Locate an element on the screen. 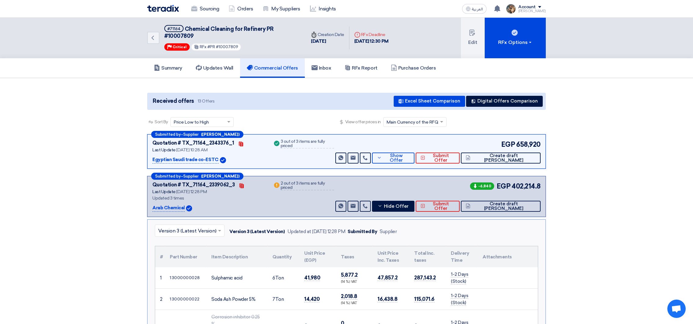 This screenshot has width=693, height=324. a: Sourcing is located at coordinates (205, 9).